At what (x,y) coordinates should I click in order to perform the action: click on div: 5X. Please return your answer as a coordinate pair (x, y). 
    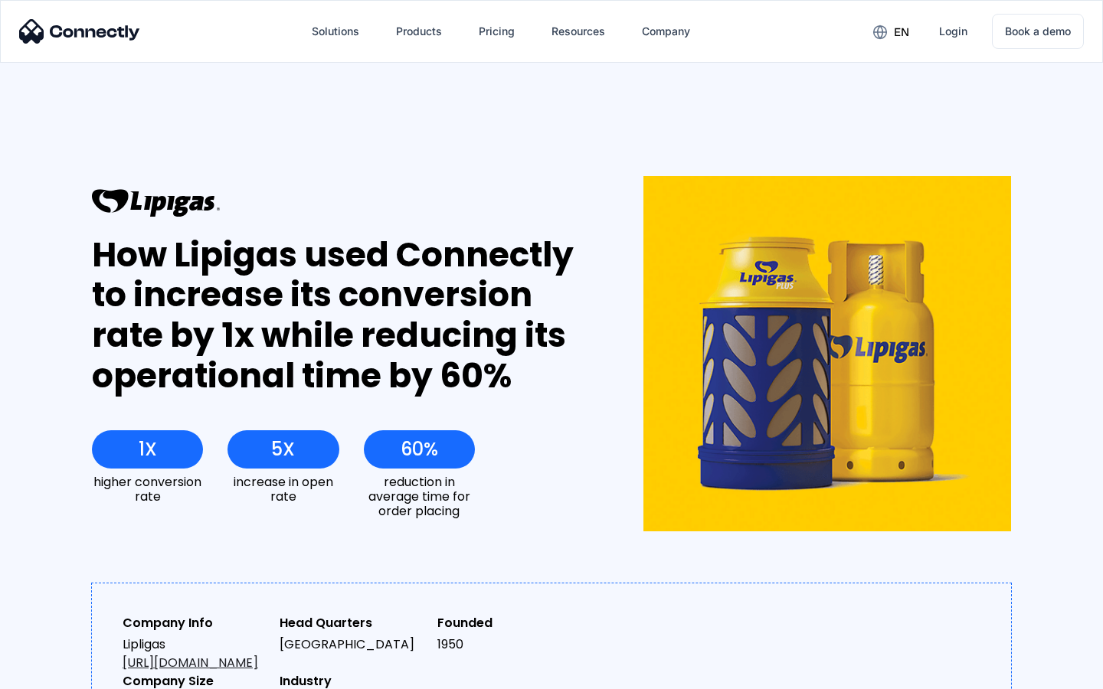
    Looking at the image, I should click on (283, 450).